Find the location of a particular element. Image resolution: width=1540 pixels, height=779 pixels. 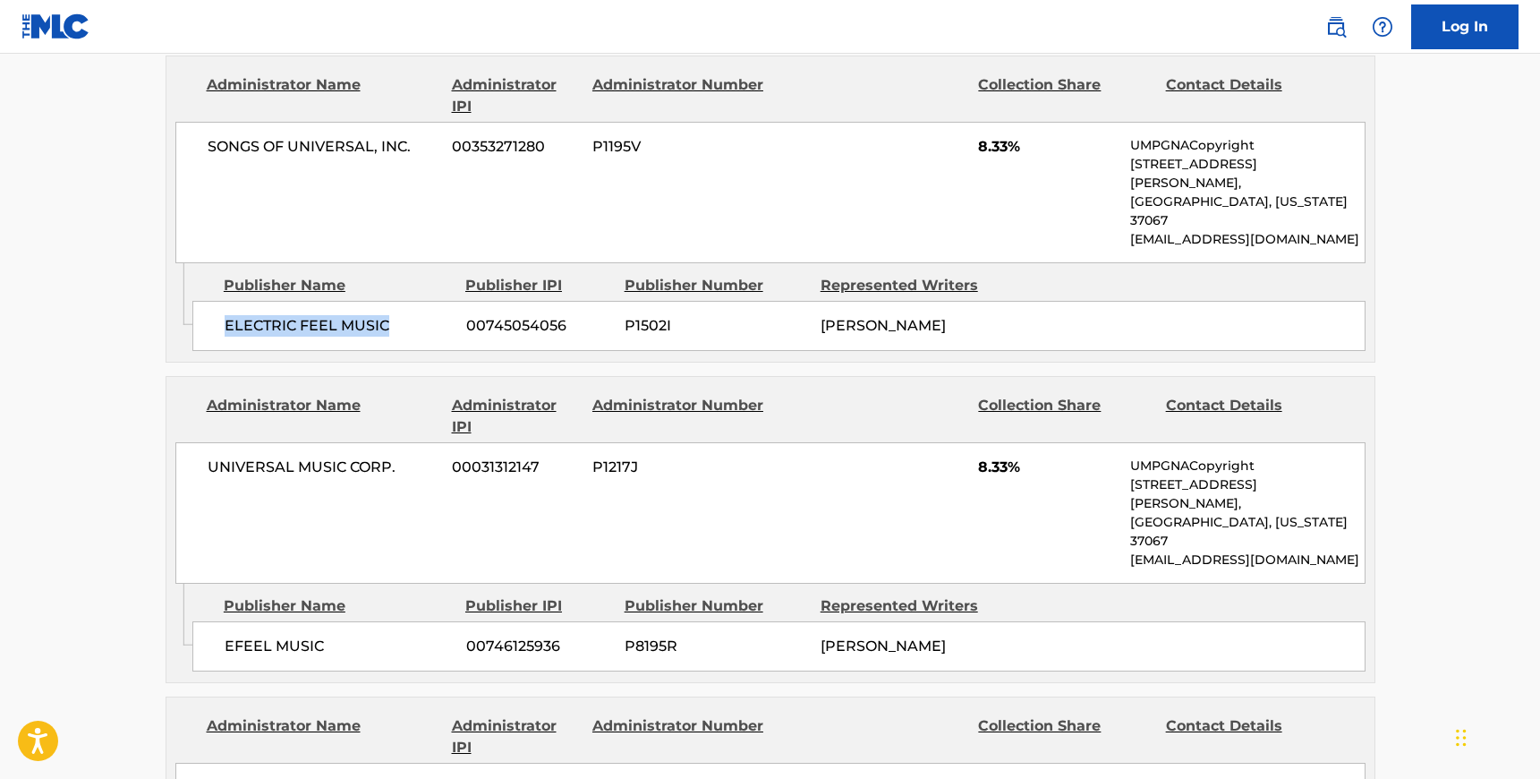

span: P1217J is located at coordinates (679, 467).